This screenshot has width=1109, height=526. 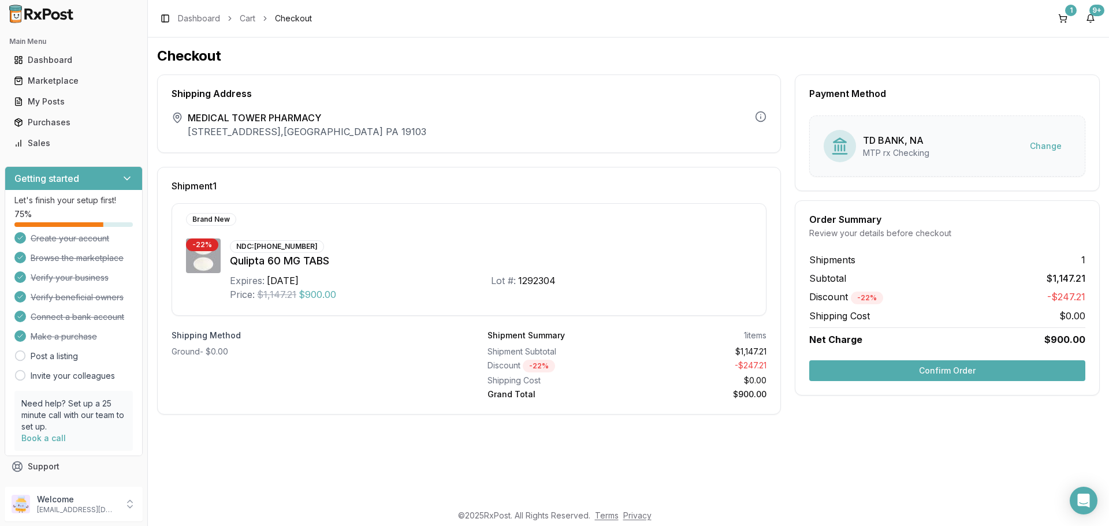 What do you see at coordinates (47, 488) in the screenshot?
I see `span: Feedback` at bounding box center [47, 488].